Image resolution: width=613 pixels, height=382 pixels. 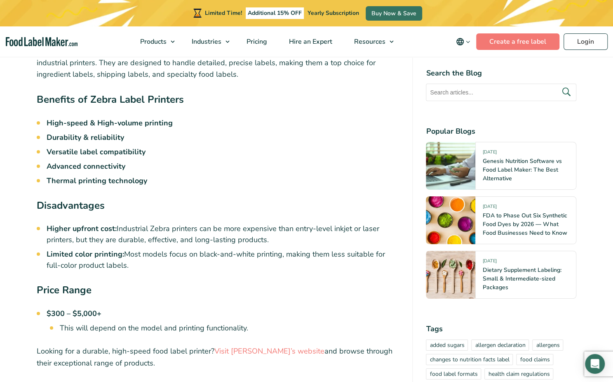 I want to click on strong: Advanced connectivity, so click(x=86, y=166).